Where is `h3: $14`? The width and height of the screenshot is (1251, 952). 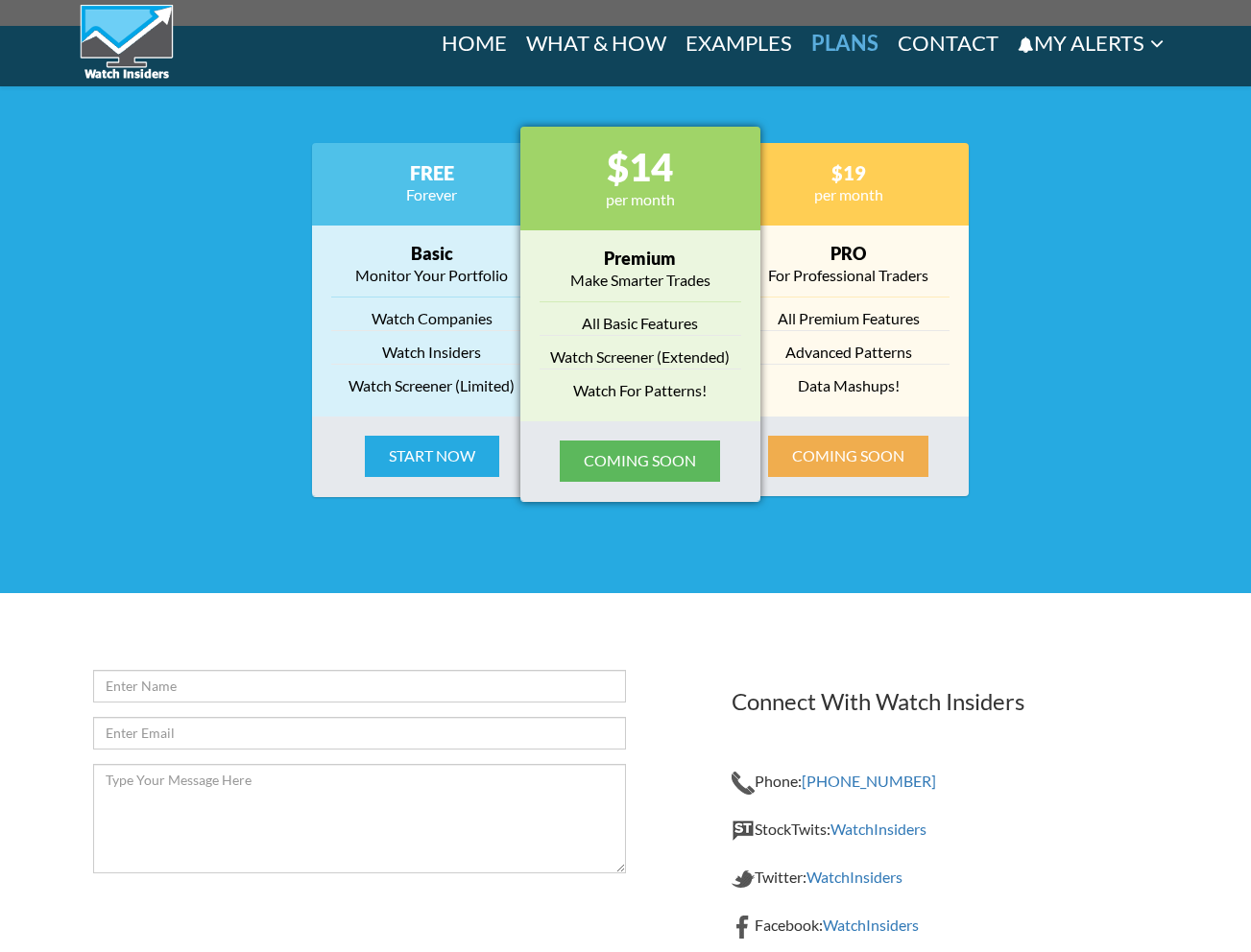 h3: $14 is located at coordinates (640, 167).